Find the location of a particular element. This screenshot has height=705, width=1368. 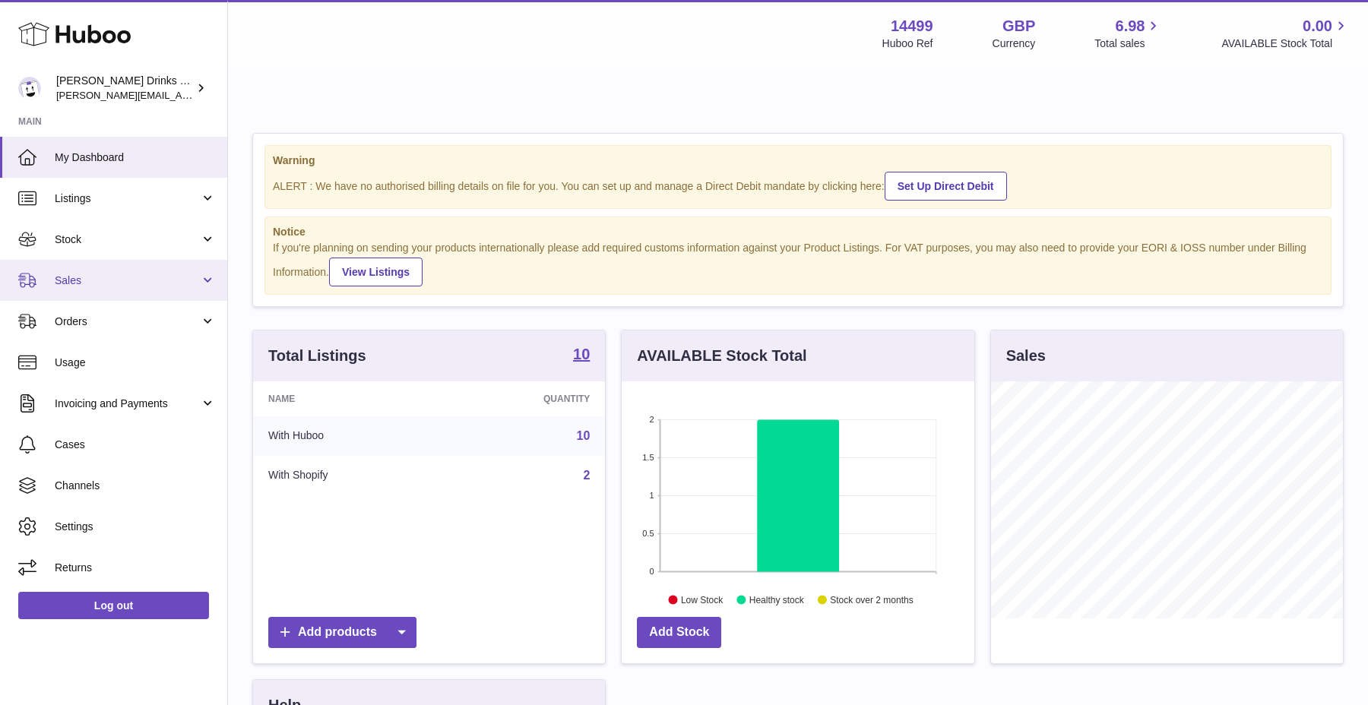

td: With Shopify is located at coordinates (348, 476).